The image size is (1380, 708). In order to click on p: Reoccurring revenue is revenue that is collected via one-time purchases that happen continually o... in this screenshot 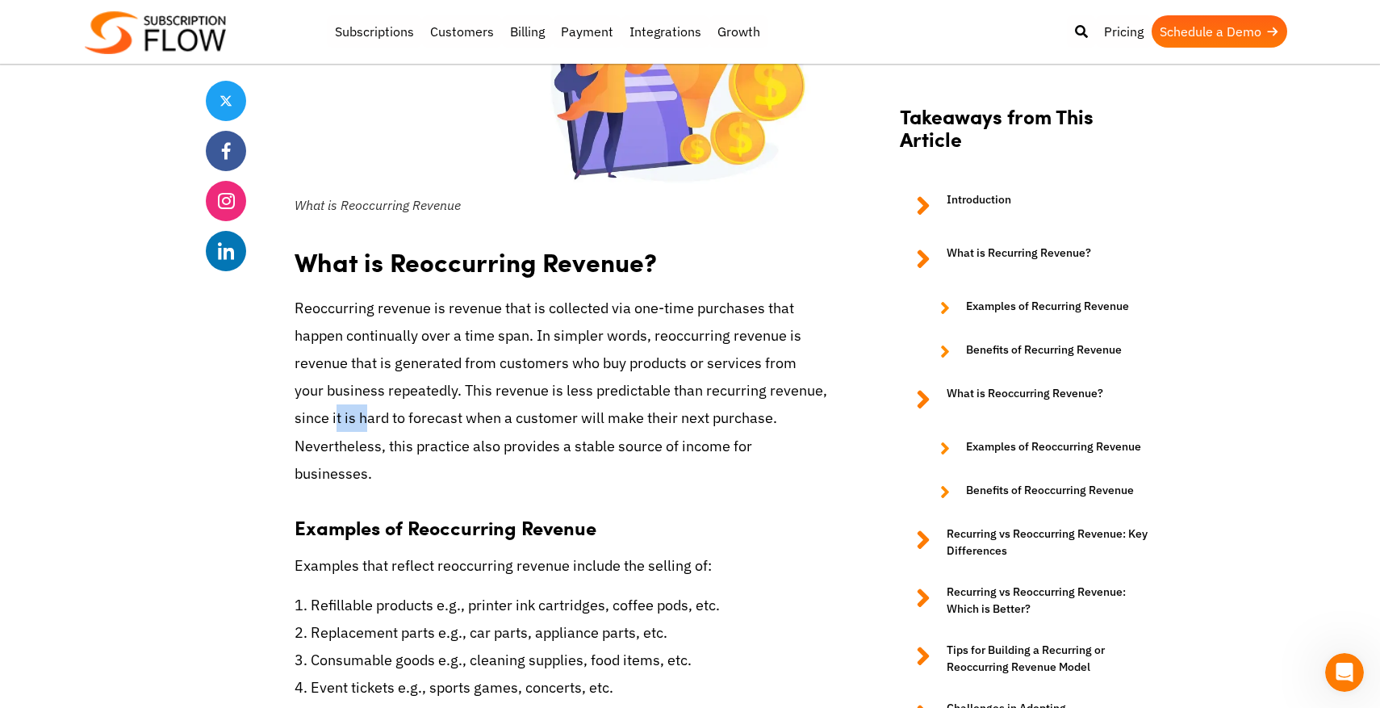, I will do `click(561, 391)`.